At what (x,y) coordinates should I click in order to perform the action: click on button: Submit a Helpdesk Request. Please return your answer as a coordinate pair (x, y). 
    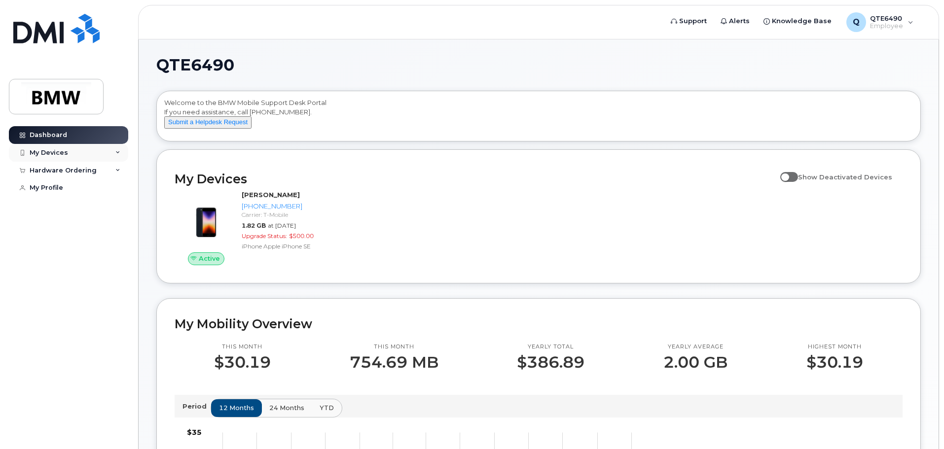
    Looking at the image, I should click on (208, 122).